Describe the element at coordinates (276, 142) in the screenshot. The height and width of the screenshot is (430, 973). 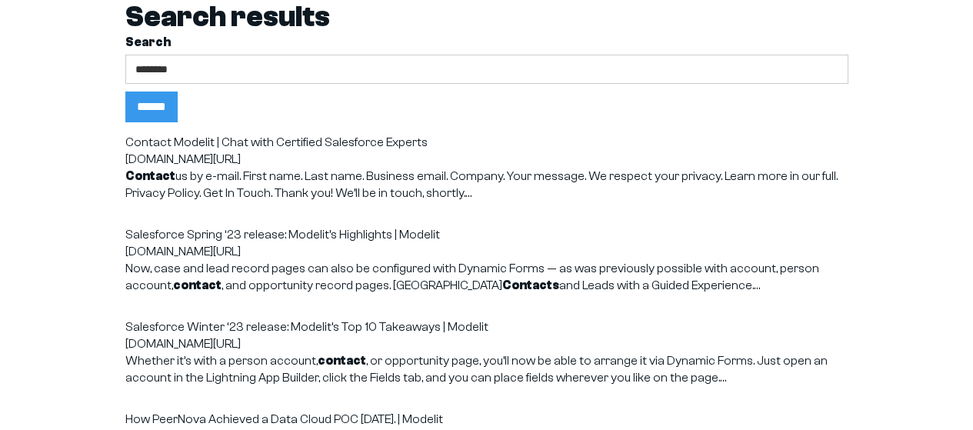
I see `a: Contact Modelit | Chat with Certified Salesforce Experts` at that location.